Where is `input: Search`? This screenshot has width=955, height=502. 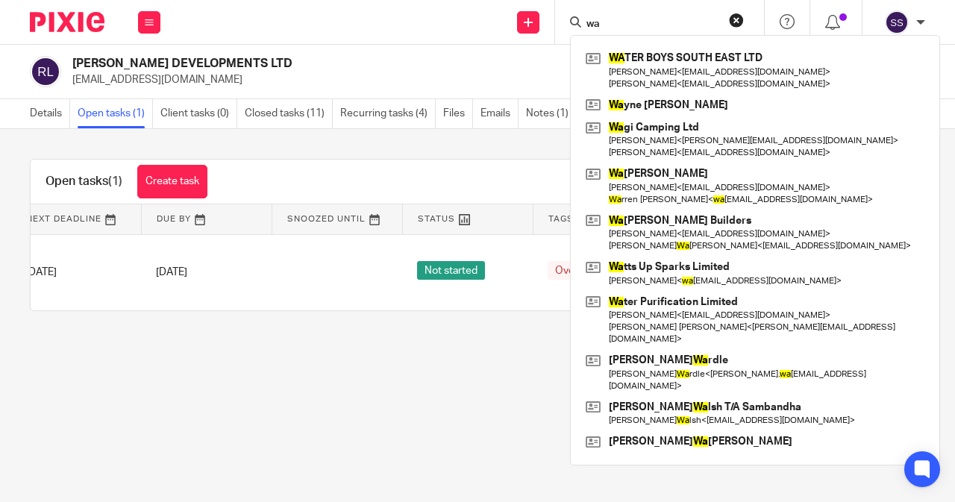 input: Search is located at coordinates (652, 25).